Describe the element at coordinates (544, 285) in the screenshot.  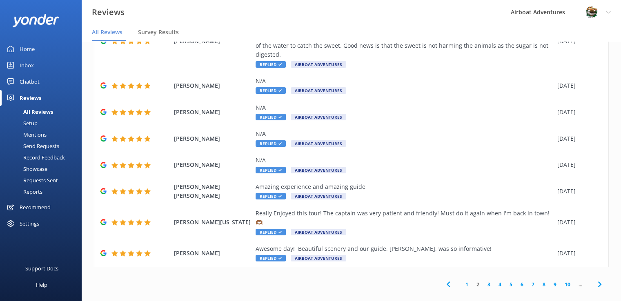
I see `a: 8` at that location.